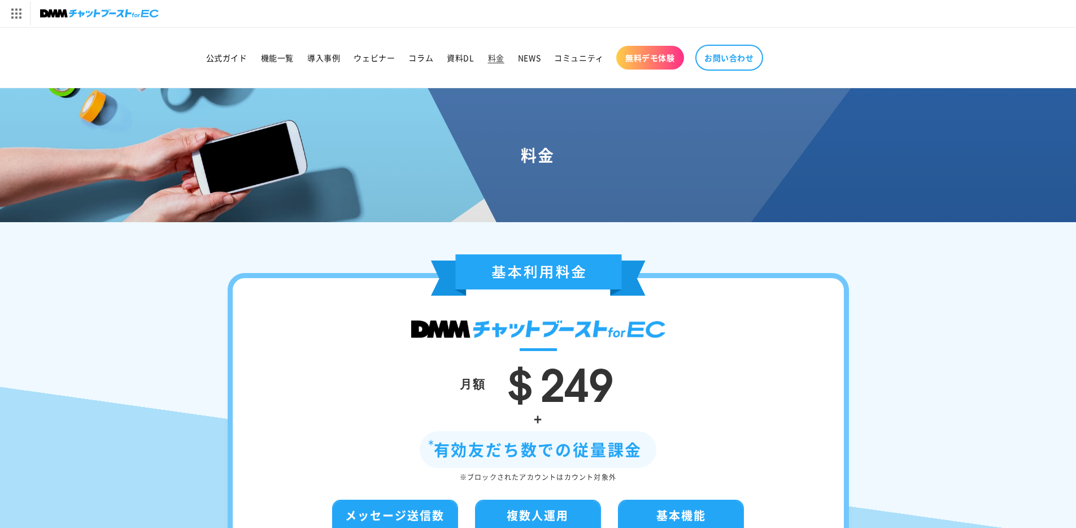  I want to click on span: NEWS, so click(529, 58).